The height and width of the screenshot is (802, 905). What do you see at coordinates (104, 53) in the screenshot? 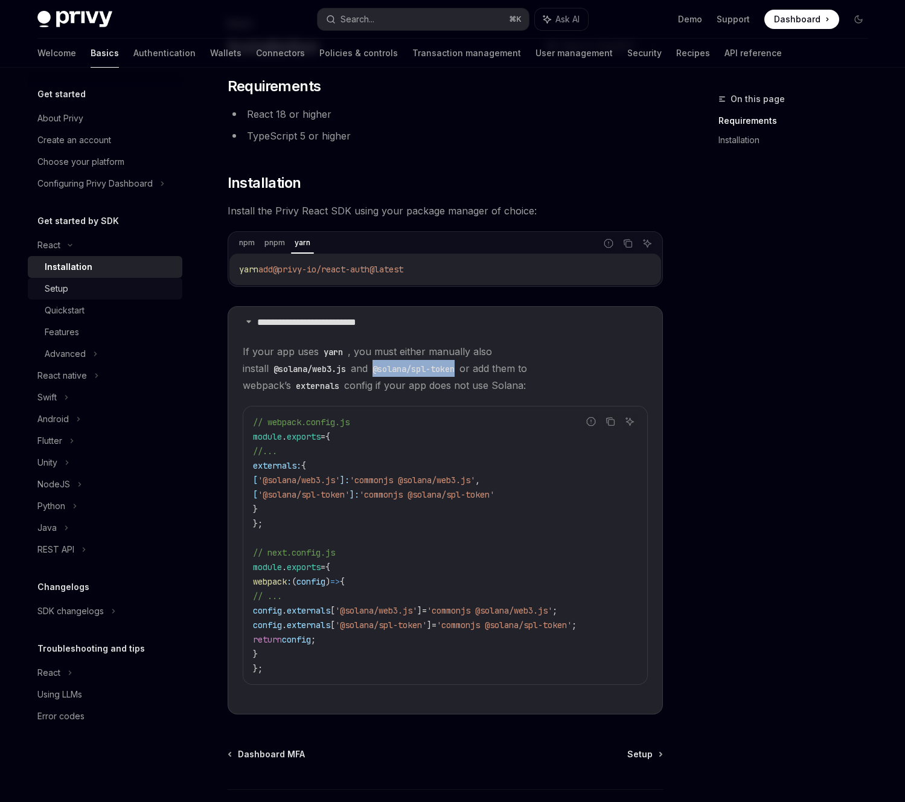
I see `a: Basics` at bounding box center [104, 53].